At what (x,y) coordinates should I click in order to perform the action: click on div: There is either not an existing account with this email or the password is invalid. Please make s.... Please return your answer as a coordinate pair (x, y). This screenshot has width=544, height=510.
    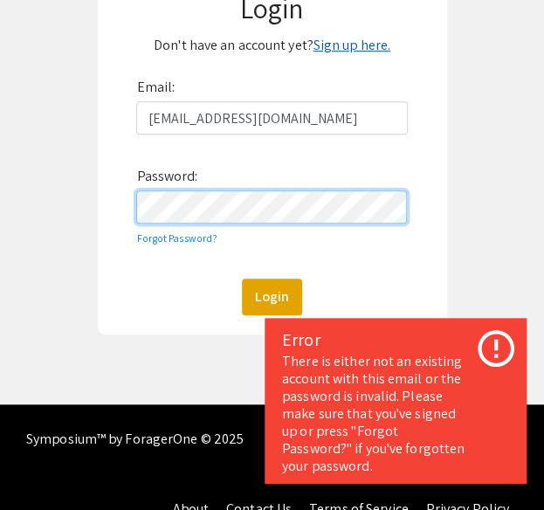
    Looking at the image, I should click on (395, 414).